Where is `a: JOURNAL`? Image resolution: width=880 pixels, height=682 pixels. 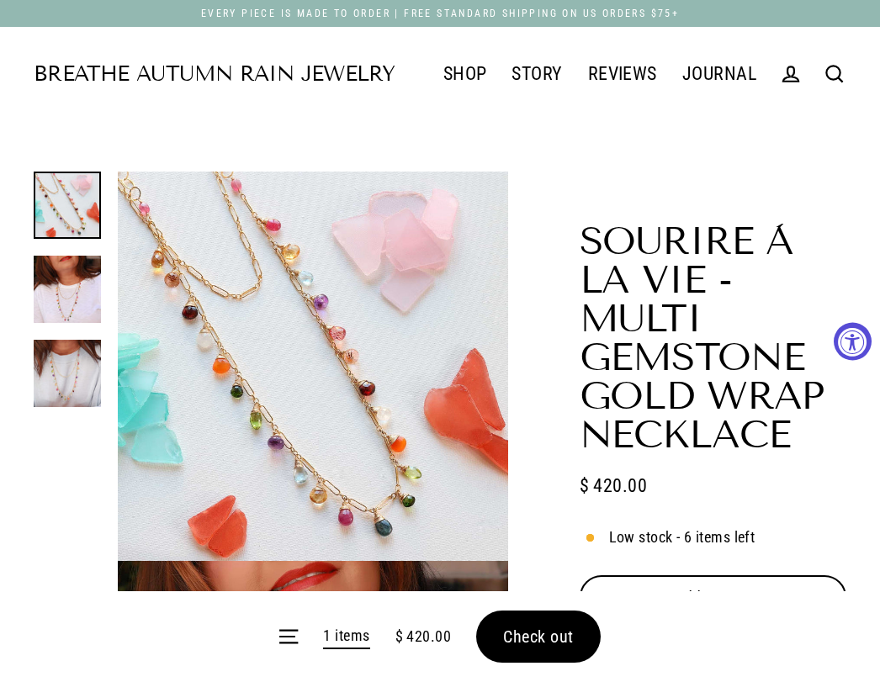 a: JOURNAL is located at coordinates (719, 74).